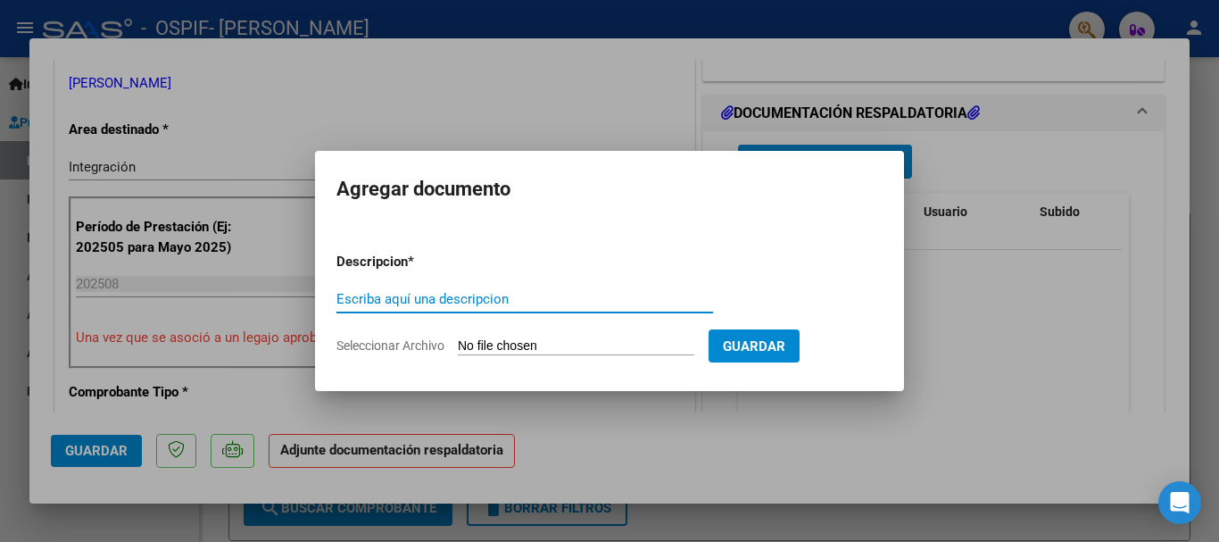  I want to click on span: Guardar, so click(754, 346).